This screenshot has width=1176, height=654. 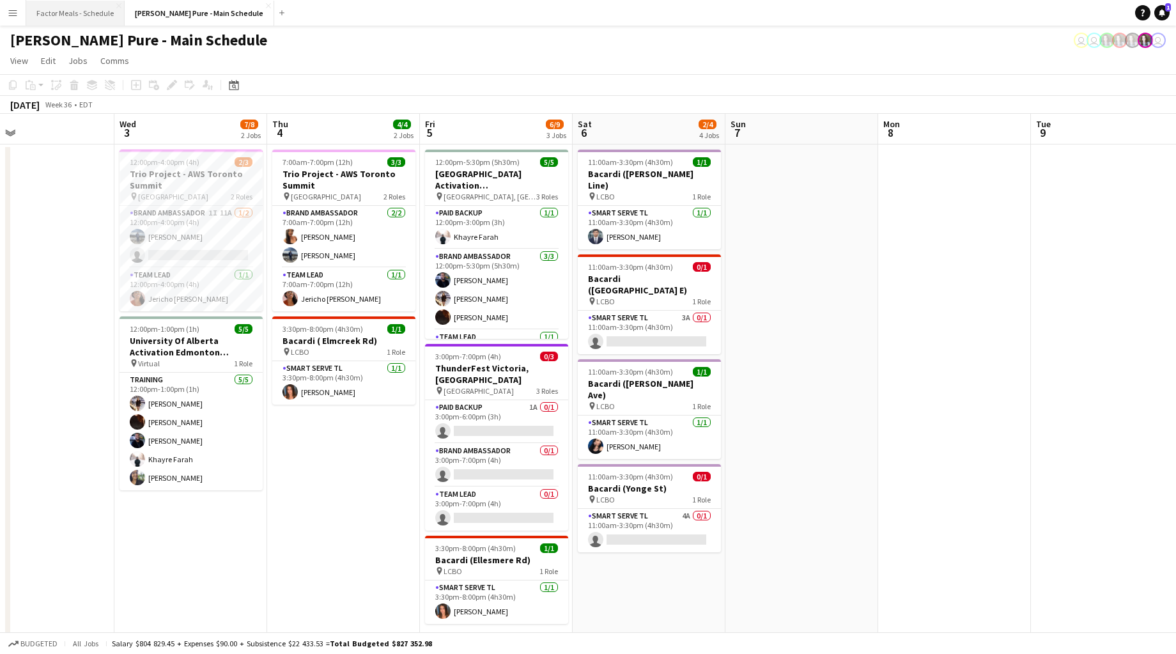 What do you see at coordinates (583, 132) in the screenshot?
I see `span: 6` at bounding box center [583, 132].